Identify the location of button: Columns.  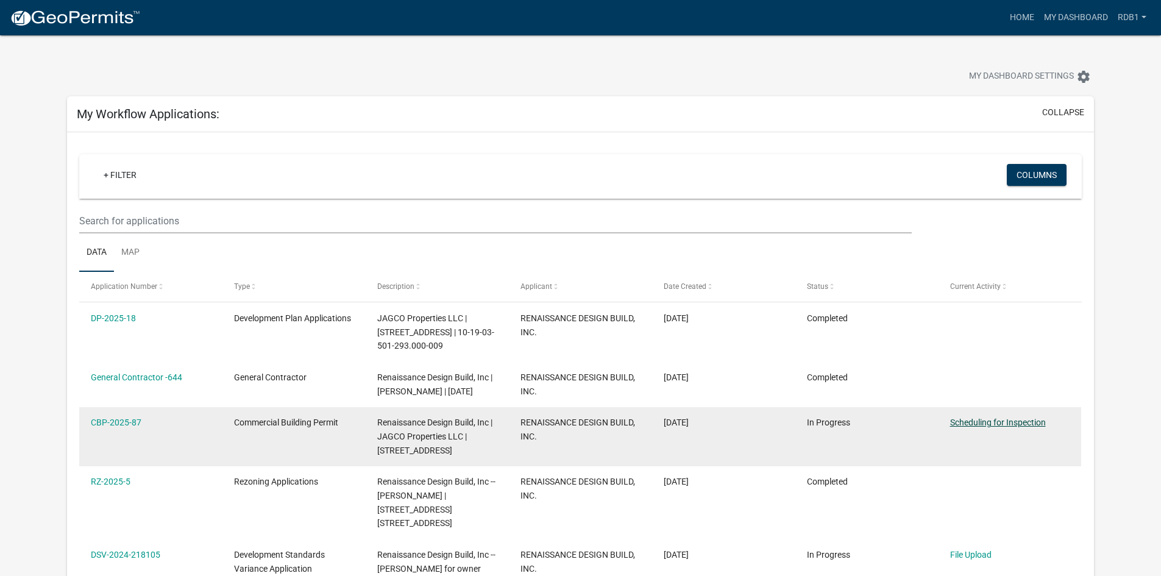
(1037, 175).